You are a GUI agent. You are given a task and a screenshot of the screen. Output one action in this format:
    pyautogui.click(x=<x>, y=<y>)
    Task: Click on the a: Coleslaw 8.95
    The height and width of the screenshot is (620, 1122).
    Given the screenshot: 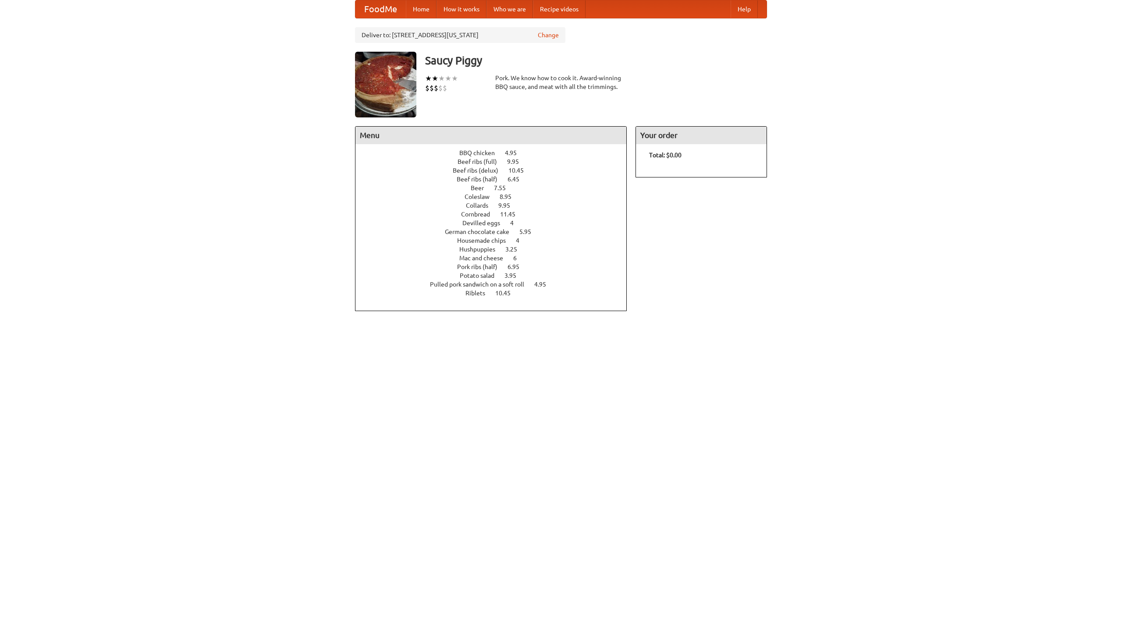 What is the action you would take?
    pyautogui.click(x=496, y=197)
    